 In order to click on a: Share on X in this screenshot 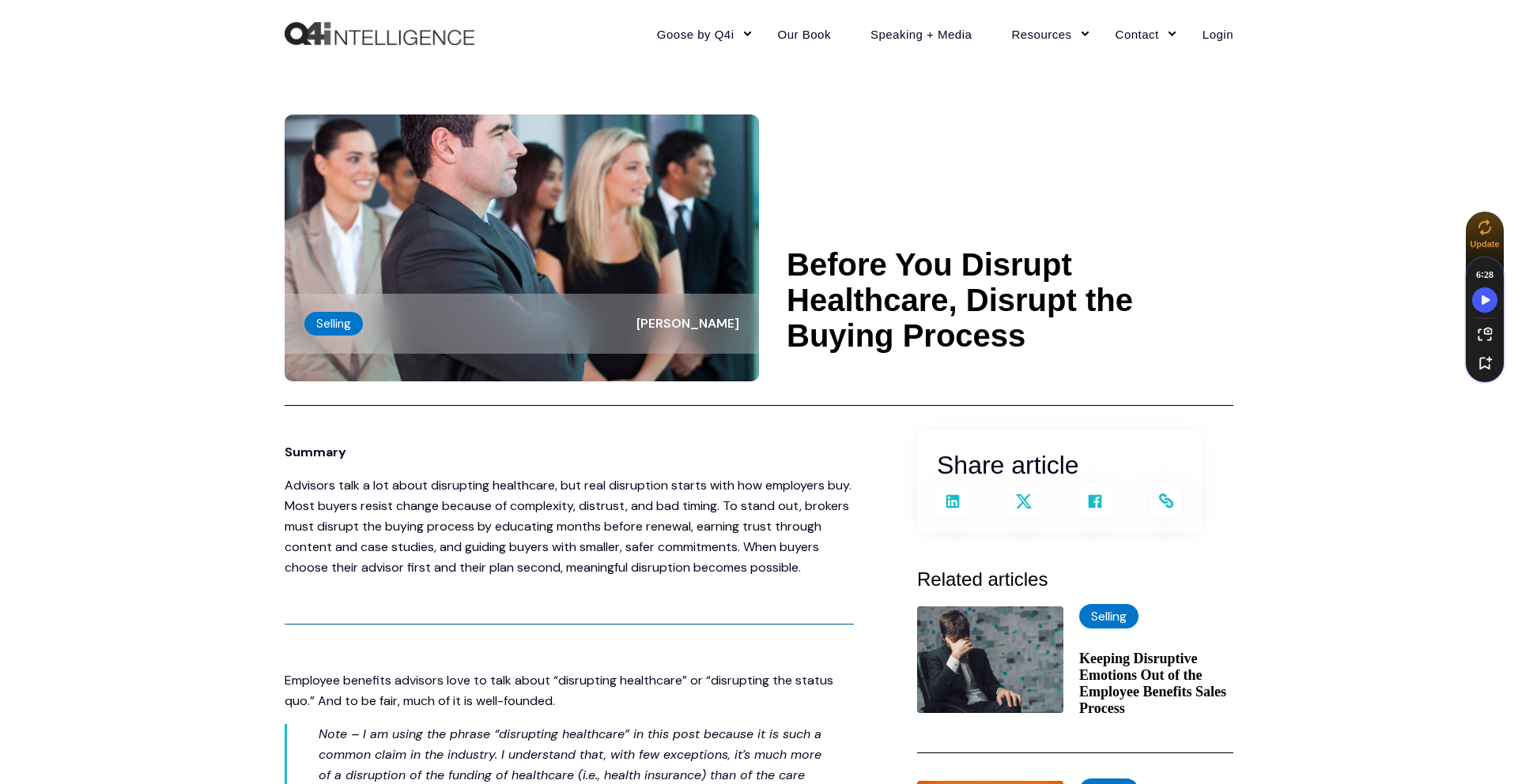, I will do `click(1024, 502)`.